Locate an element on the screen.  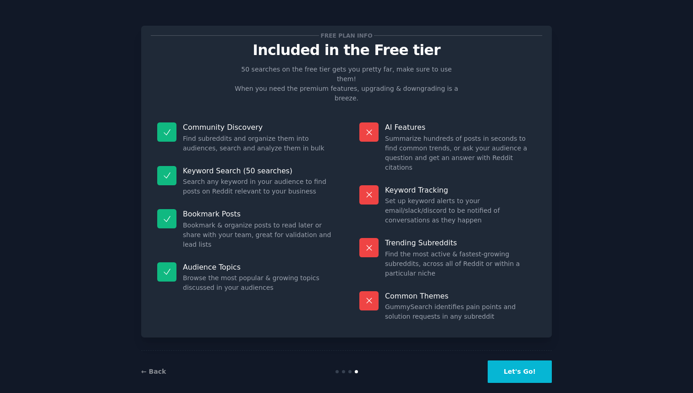
p: 50 searches on the free tier gets you pretty far, make sure to use them! When you need the premiu... is located at coordinates (347, 84).